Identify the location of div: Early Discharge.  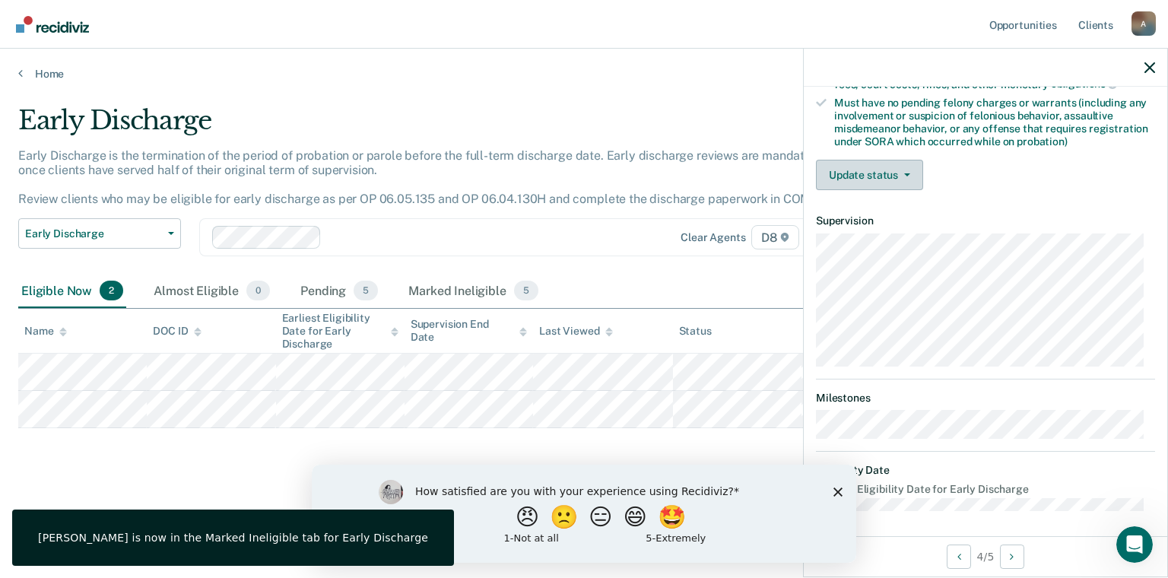
(456, 126).